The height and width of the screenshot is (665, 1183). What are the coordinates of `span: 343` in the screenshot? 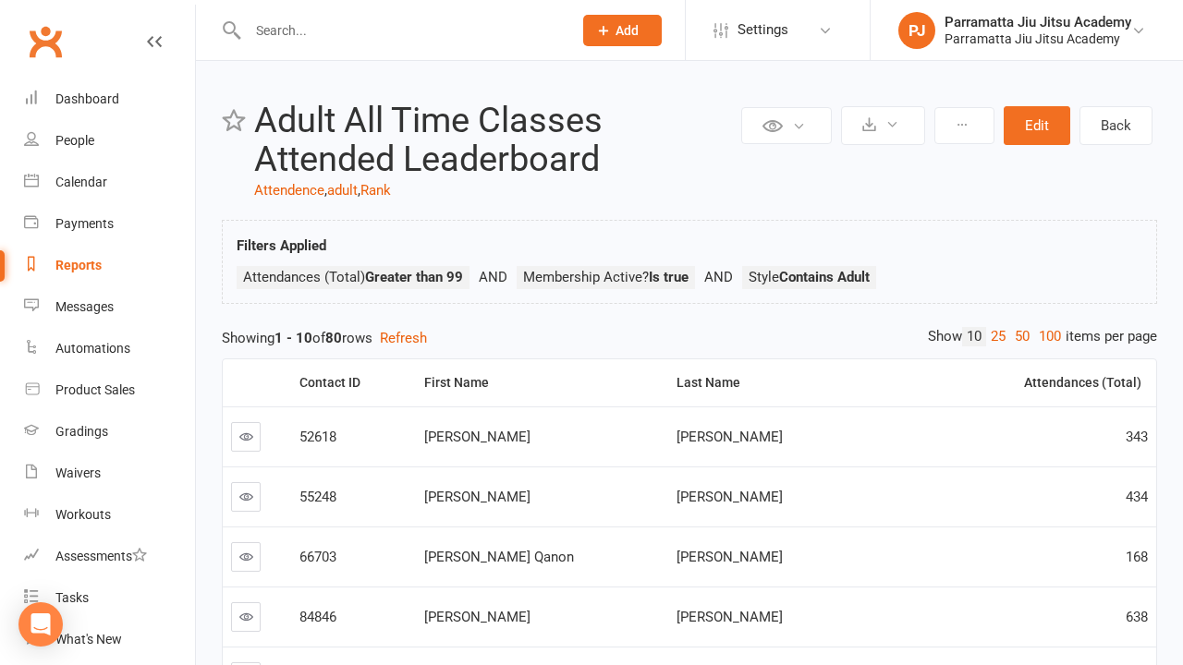 It's located at (1137, 437).